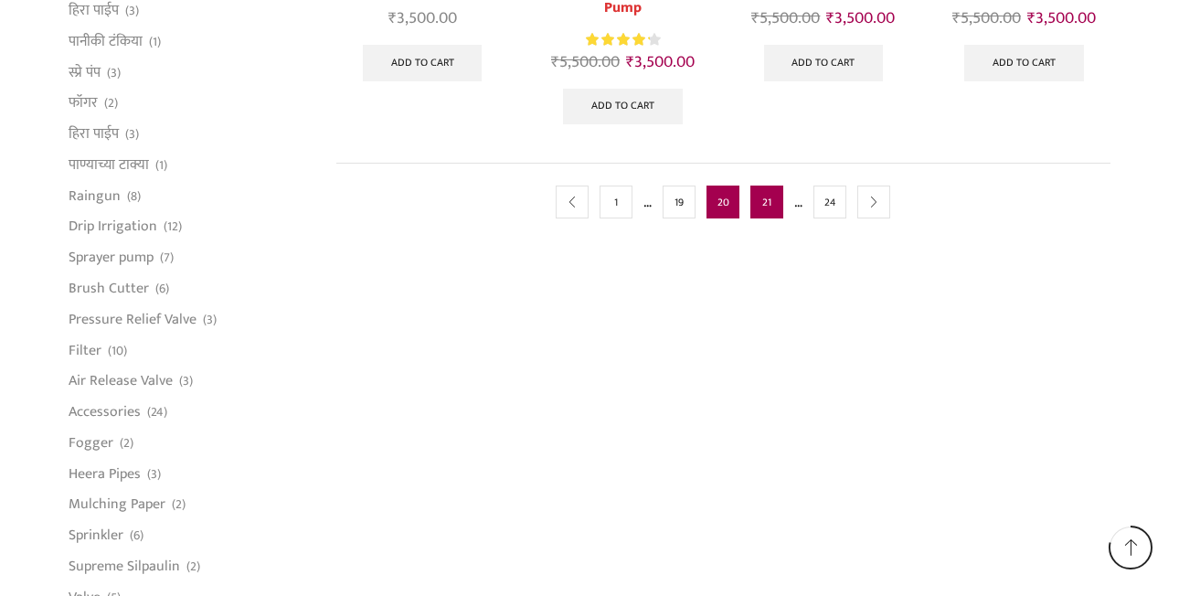  I want to click on a: Page 21, so click(767, 202).